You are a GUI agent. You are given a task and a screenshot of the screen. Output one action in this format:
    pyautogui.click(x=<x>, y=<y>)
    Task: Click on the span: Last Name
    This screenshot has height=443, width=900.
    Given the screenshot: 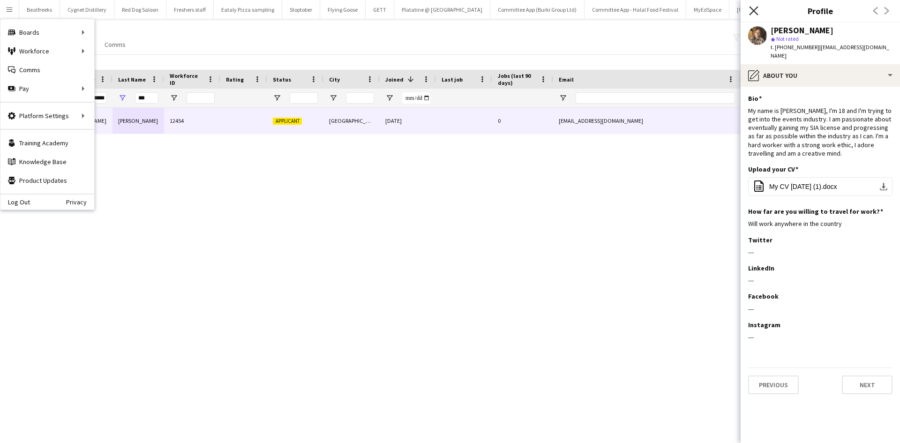 What is the action you would take?
    pyautogui.click(x=132, y=79)
    